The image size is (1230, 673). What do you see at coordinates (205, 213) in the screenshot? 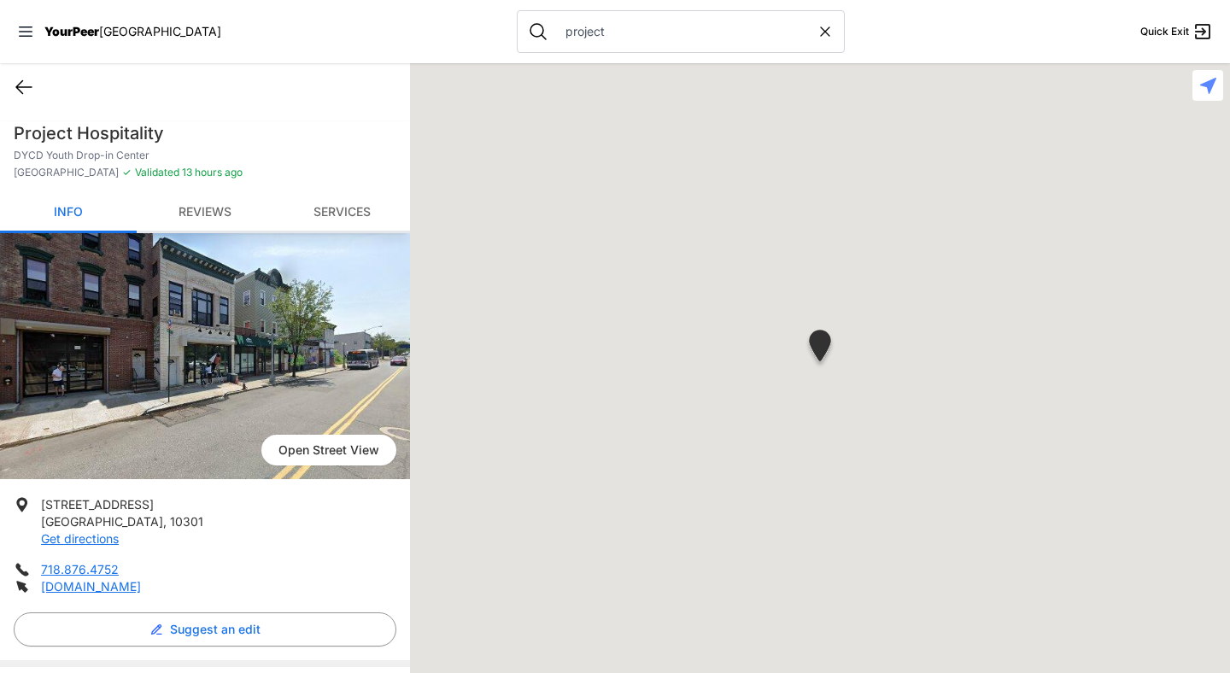
I see `a: Reviews` at bounding box center [205, 213].